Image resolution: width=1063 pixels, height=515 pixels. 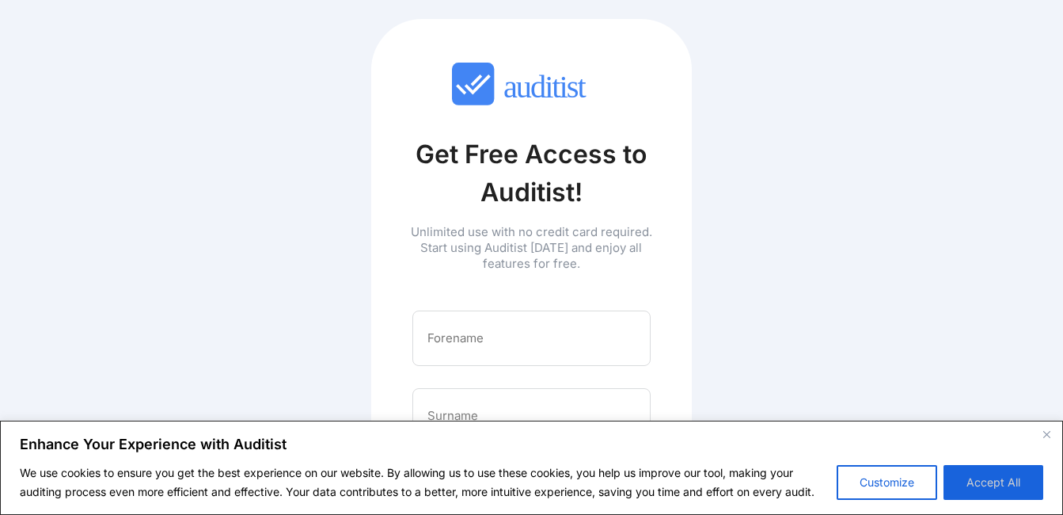 I want to click on p: We use cookies to ensure you get the best experience on our website. By allowing us to use these ..., so click(x=422, y=482).